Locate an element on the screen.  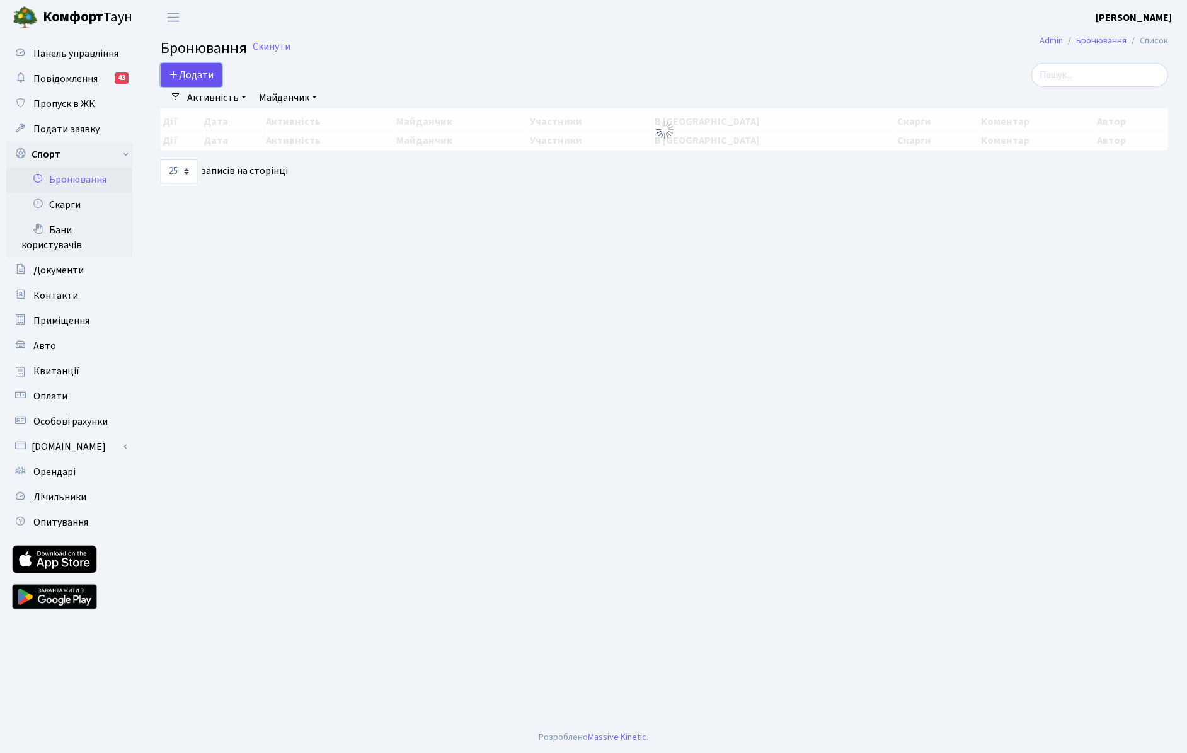
span: Оплати is located at coordinates (50, 396).